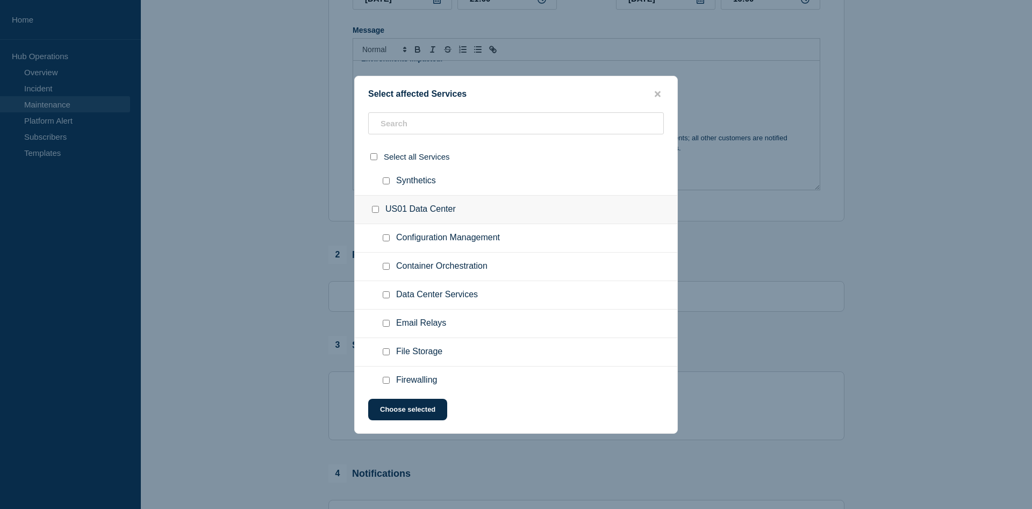 This screenshot has width=1032, height=509. I want to click on input: Container Orchestration checkbox, so click(386, 266).